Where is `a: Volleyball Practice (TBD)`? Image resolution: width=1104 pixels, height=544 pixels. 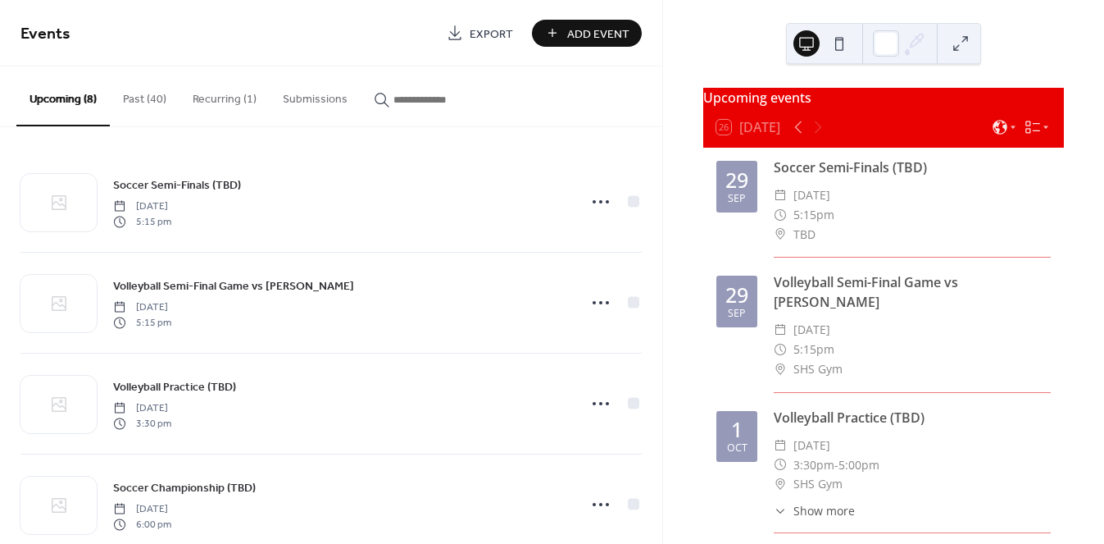
a: Volleyball Practice (TBD) is located at coordinates (175, 386).